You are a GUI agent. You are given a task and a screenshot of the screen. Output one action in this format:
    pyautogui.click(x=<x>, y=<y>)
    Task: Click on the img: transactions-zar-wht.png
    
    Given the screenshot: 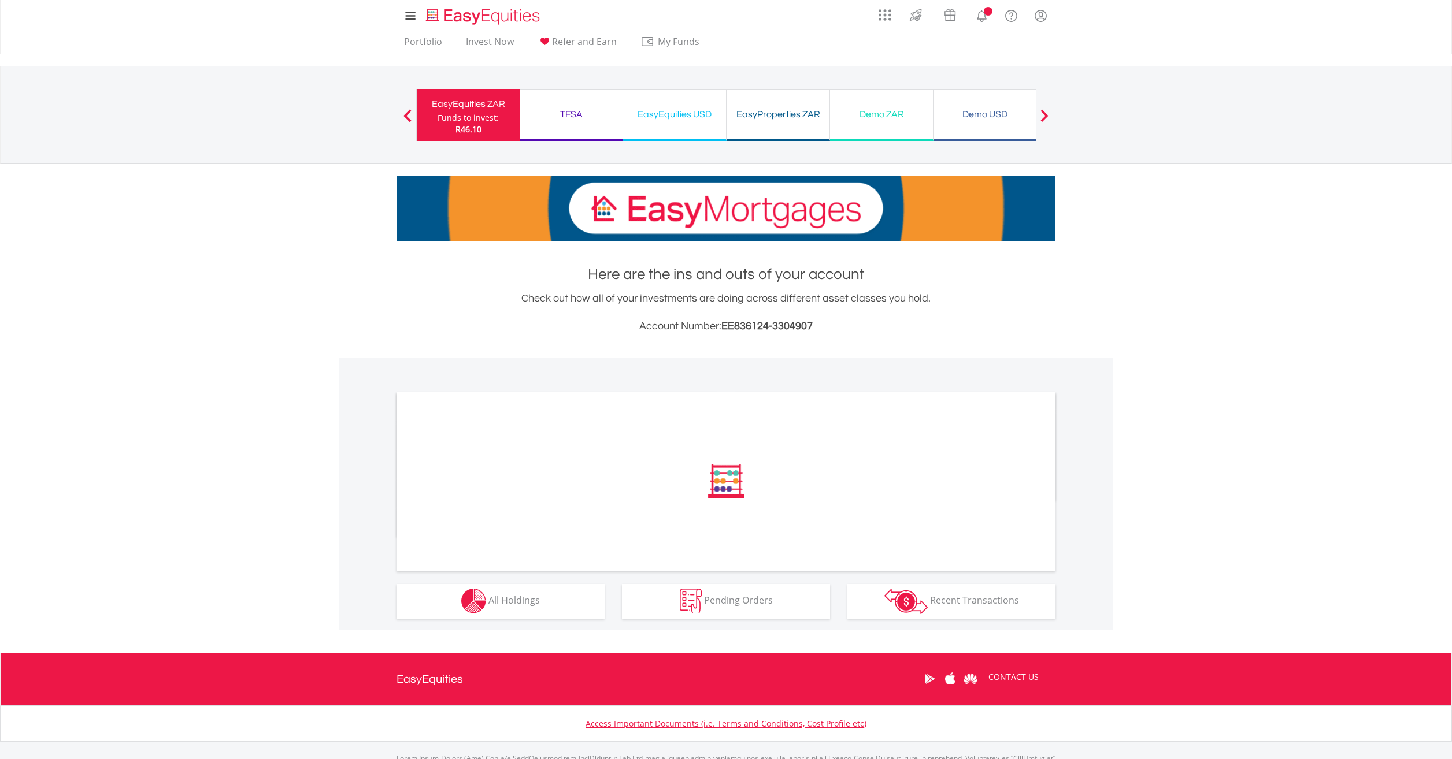 What is the action you would take?
    pyautogui.click(x=906, y=602)
    